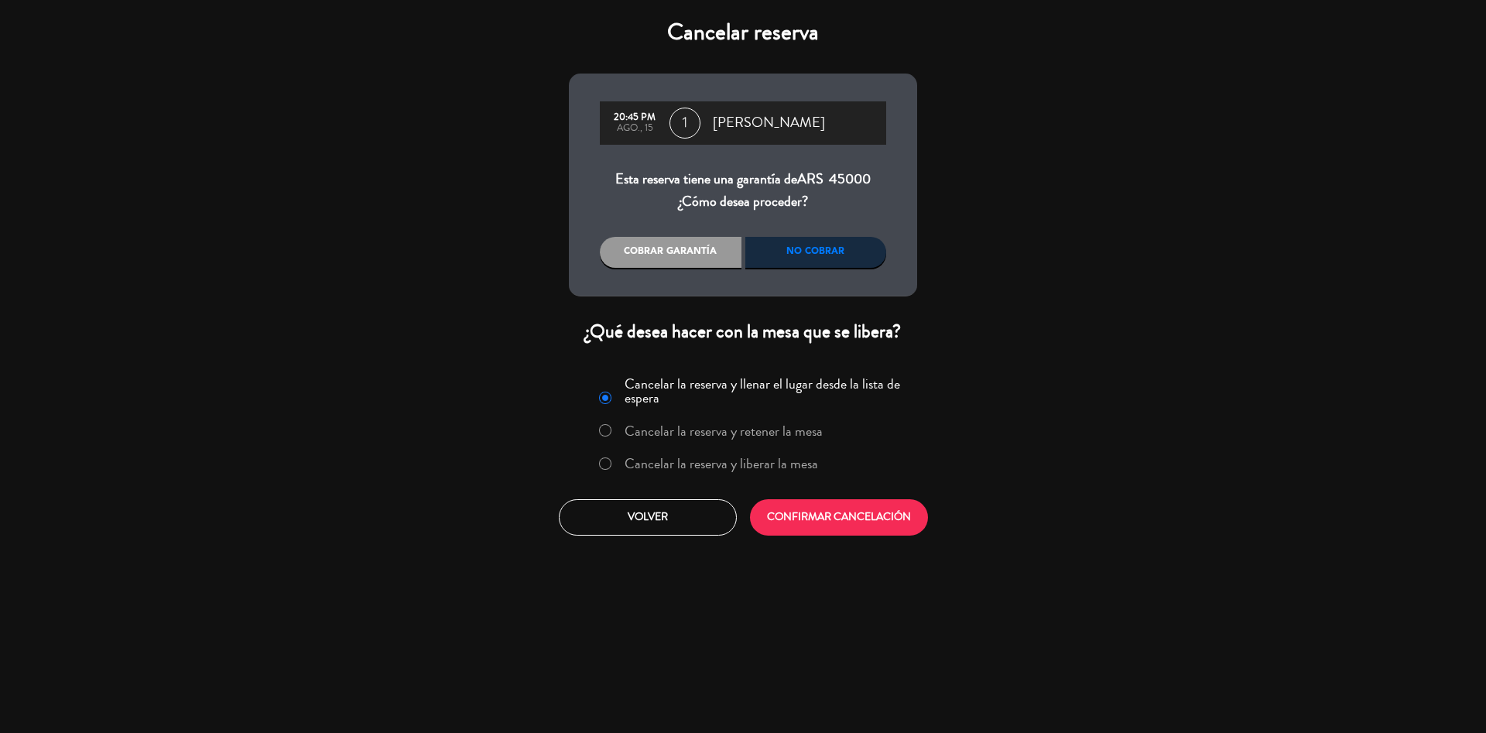 The height and width of the screenshot is (733, 1486). I want to click on div: Cobrar garantía, so click(670, 252).